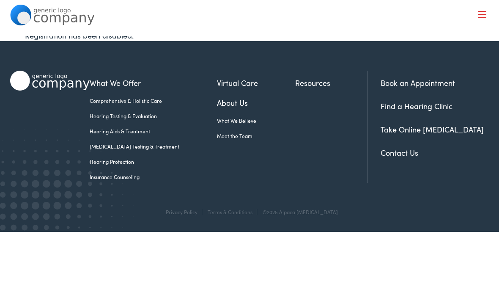 Image resolution: width=499 pixels, height=306 pixels. I want to click on img: Alpaca Audiology, so click(50, 80).